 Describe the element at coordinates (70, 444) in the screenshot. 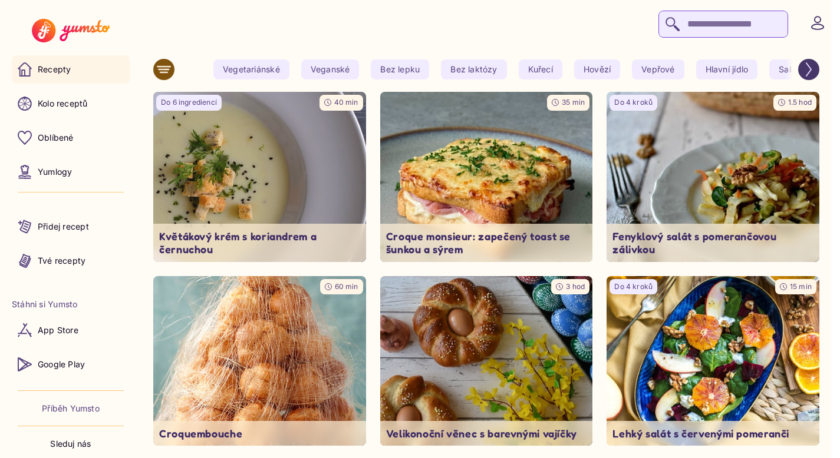

I see `p: Sleduj nás` at that location.